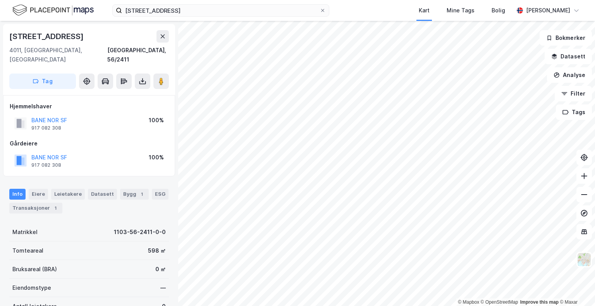 Image resolution: width=595 pixels, height=306 pixels. What do you see at coordinates (468, 302) in the screenshot?
I see `a: Mapbox` at bounding box center [468, 302].